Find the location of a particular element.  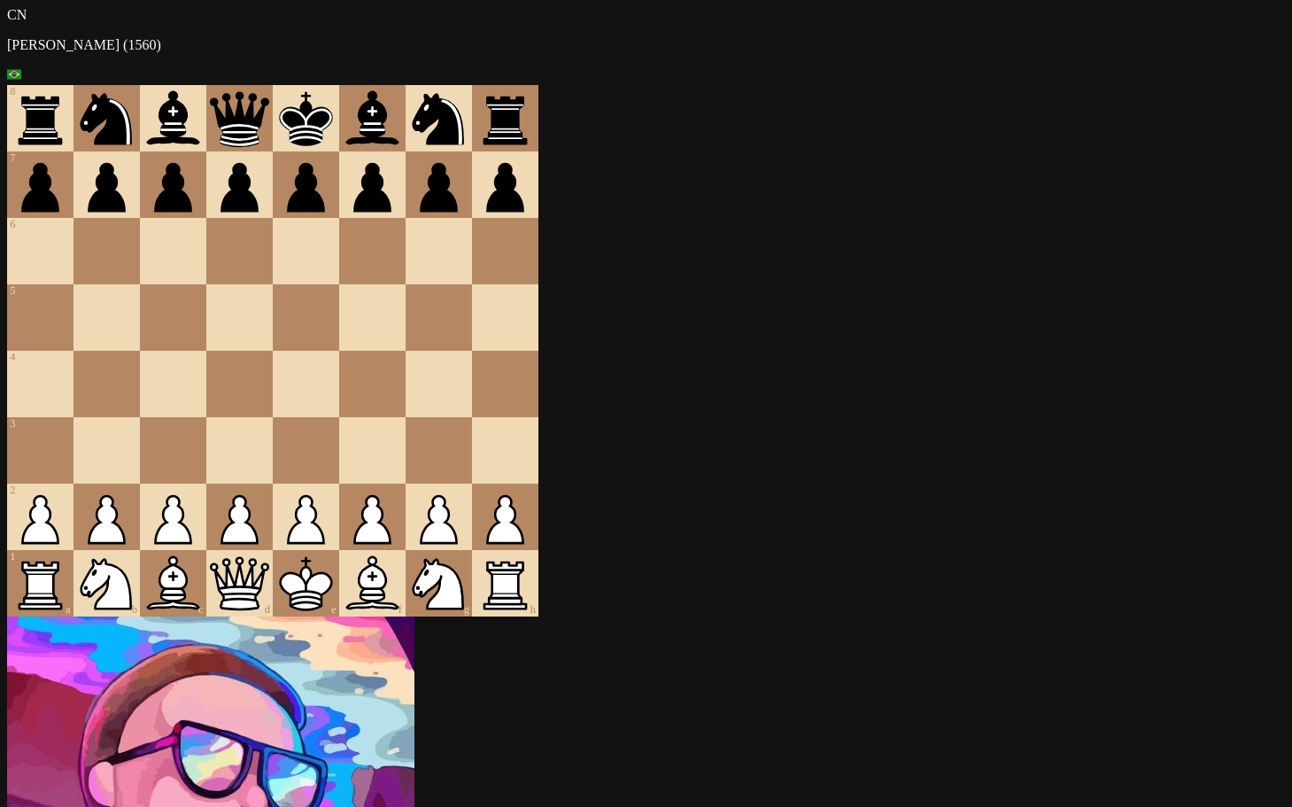

div: 6 is located at coordinates (40, 224).